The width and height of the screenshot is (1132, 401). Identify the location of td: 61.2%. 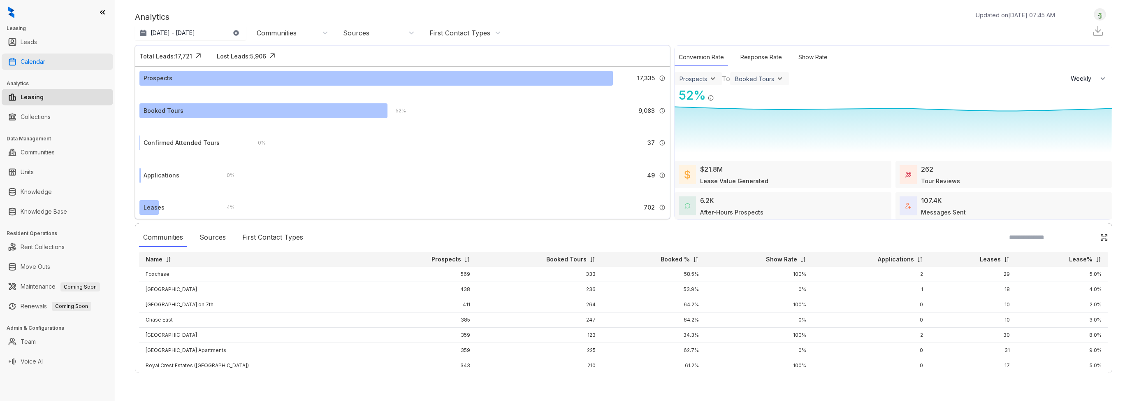
(654, 365).